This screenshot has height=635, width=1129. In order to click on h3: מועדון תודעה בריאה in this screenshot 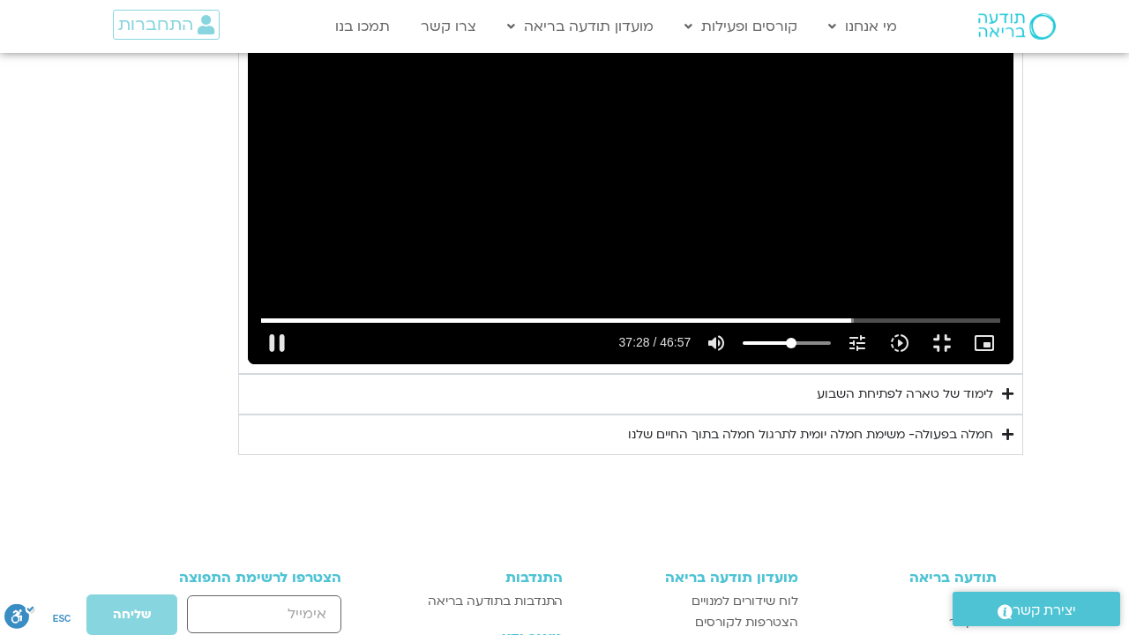, I will do `click(689, 578)`.